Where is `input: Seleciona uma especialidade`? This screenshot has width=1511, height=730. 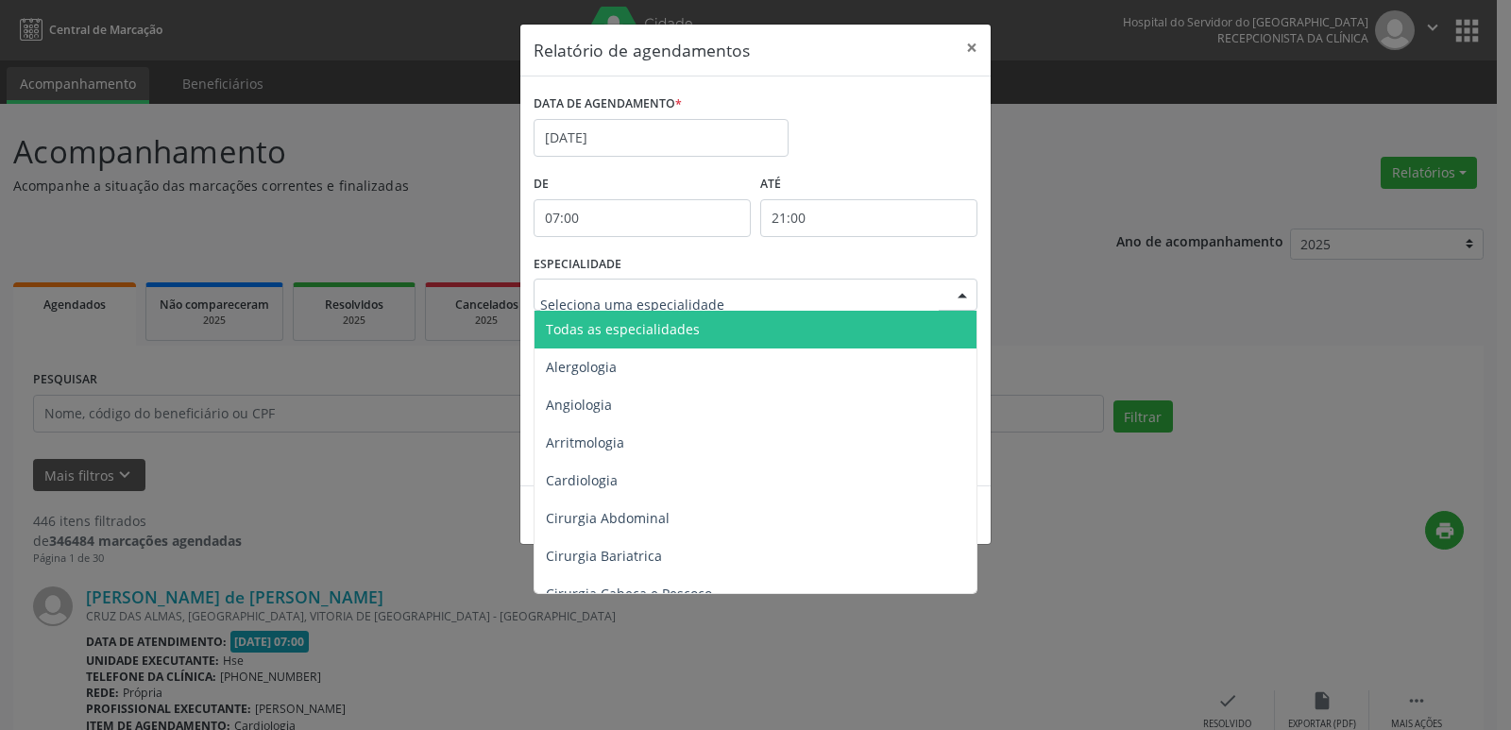 input: Seleciona uma especialidade is located at coordinates (740, 304).